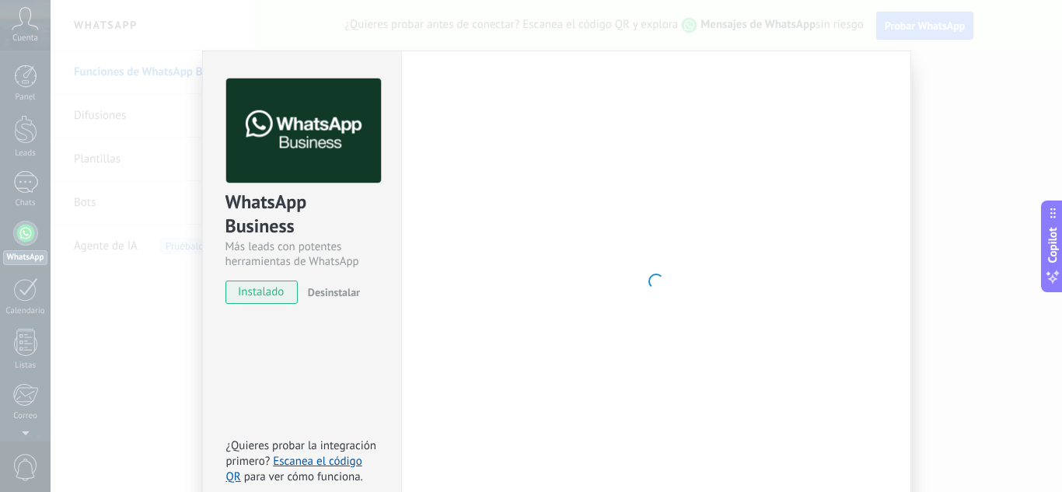 The image size is (1062, 492). Describe the element at coordinates (261, 292) in the screenshot. I see `span: instalado` at that location.